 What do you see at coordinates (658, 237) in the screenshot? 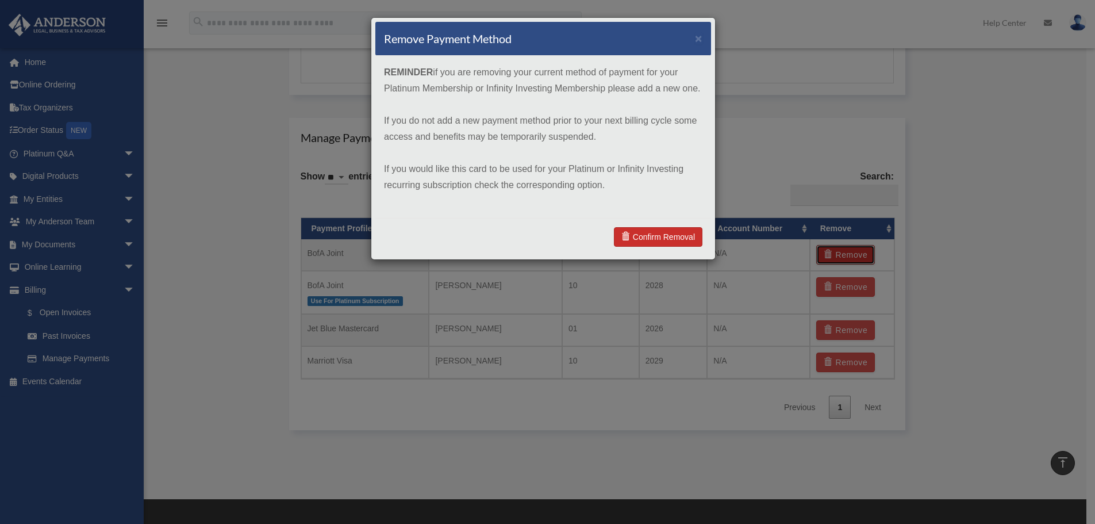
I see `a: Confirm Removal` at bounding box center [658, 237].